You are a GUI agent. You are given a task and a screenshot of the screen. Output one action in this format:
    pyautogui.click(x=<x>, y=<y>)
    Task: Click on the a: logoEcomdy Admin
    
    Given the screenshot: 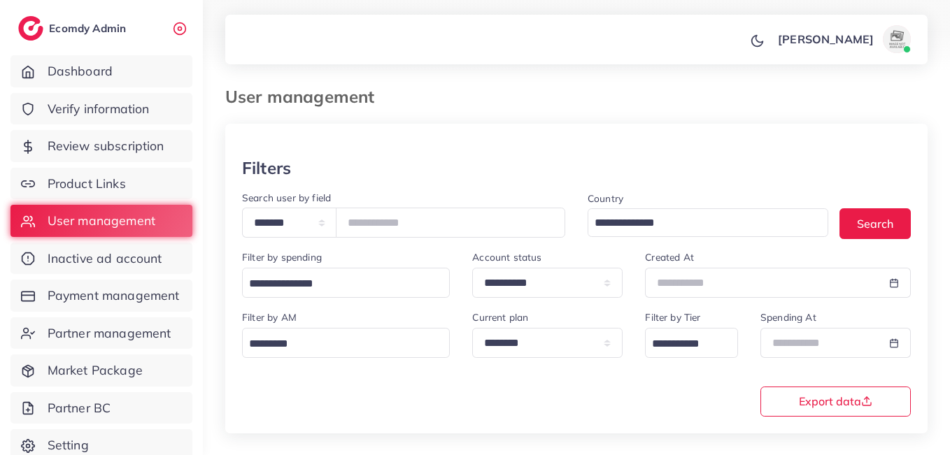 What is the action you would take?
    pyautogui.click(x=73, y=28)
    